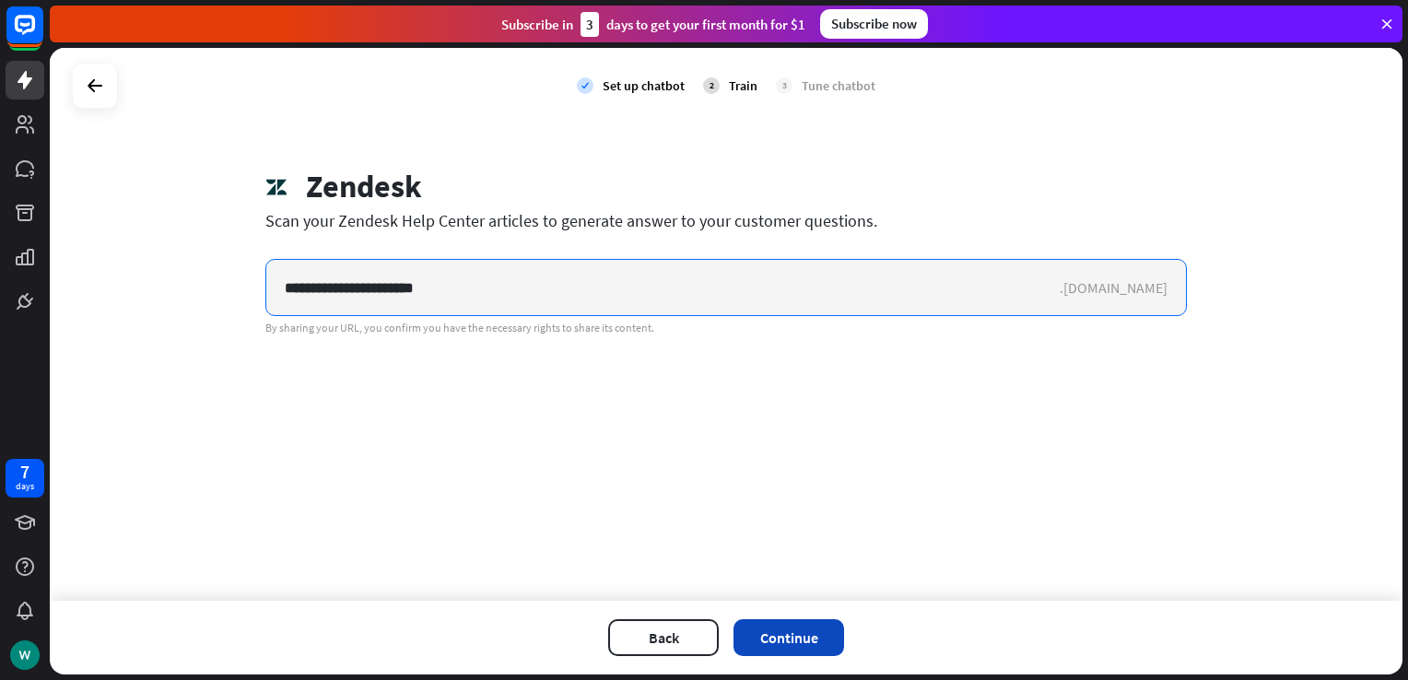  What do you see at coordinates (25, 487) in the screenshot?
I see `div: days` at bounding box center [25, 487].